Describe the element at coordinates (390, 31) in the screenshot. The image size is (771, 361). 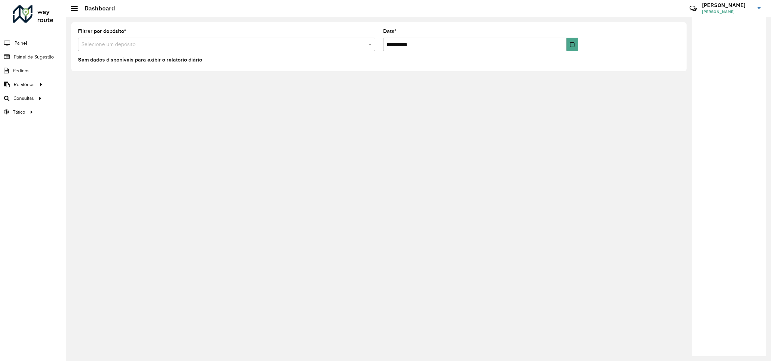
I see `label: Data` at that location.